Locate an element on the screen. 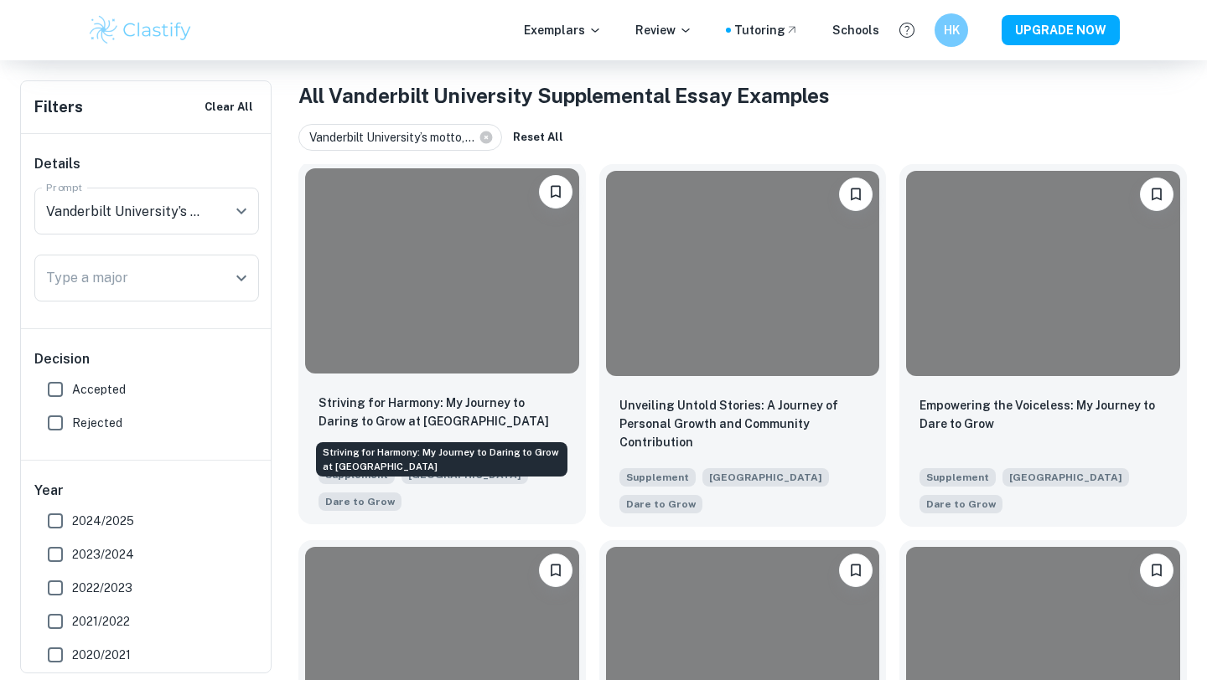 This screenshot has width=1207, height=680. p: Striving for Harmony: My Journey to Daring to Grow at Vanderbilt is located at coordinates (442, 412).